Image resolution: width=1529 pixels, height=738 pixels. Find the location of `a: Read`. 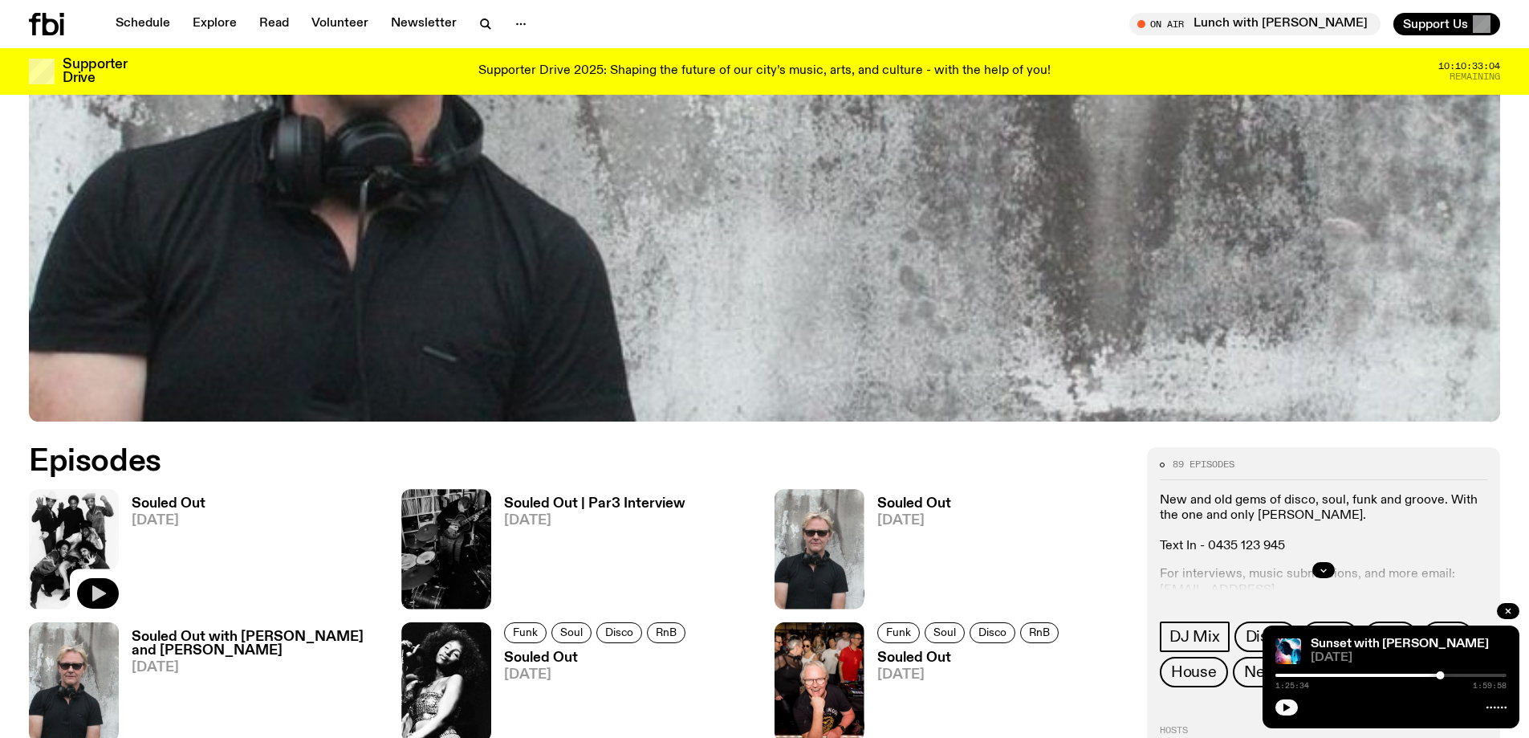

a: Read is located at coordinates (274, 24).